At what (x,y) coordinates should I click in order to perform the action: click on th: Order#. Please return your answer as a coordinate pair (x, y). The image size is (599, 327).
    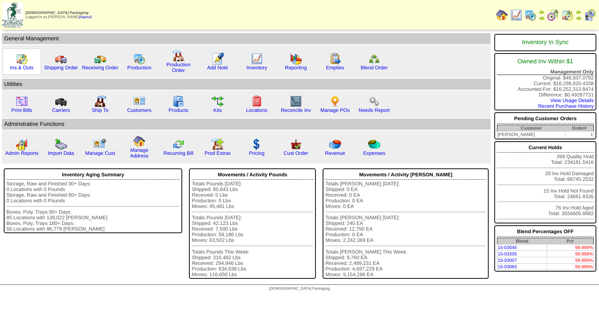
    Looking at the image, I should click on (579, 128).